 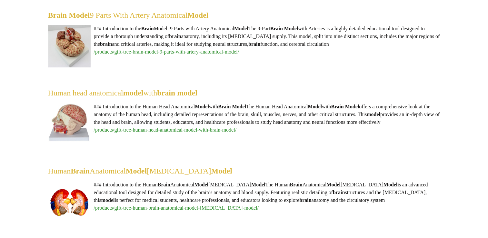 What do you see at coordinates (165, 130) in the screenshot?
I see `a: /products/gift-tree-human-head-anatomical-model-with-brain-model/` at bounding box center [165, 130].